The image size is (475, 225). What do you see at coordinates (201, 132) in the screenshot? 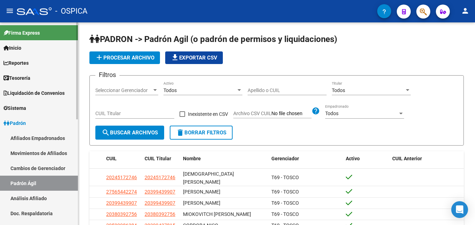
I see `span: Borrar Filtros` at bounding box center [201, 132].